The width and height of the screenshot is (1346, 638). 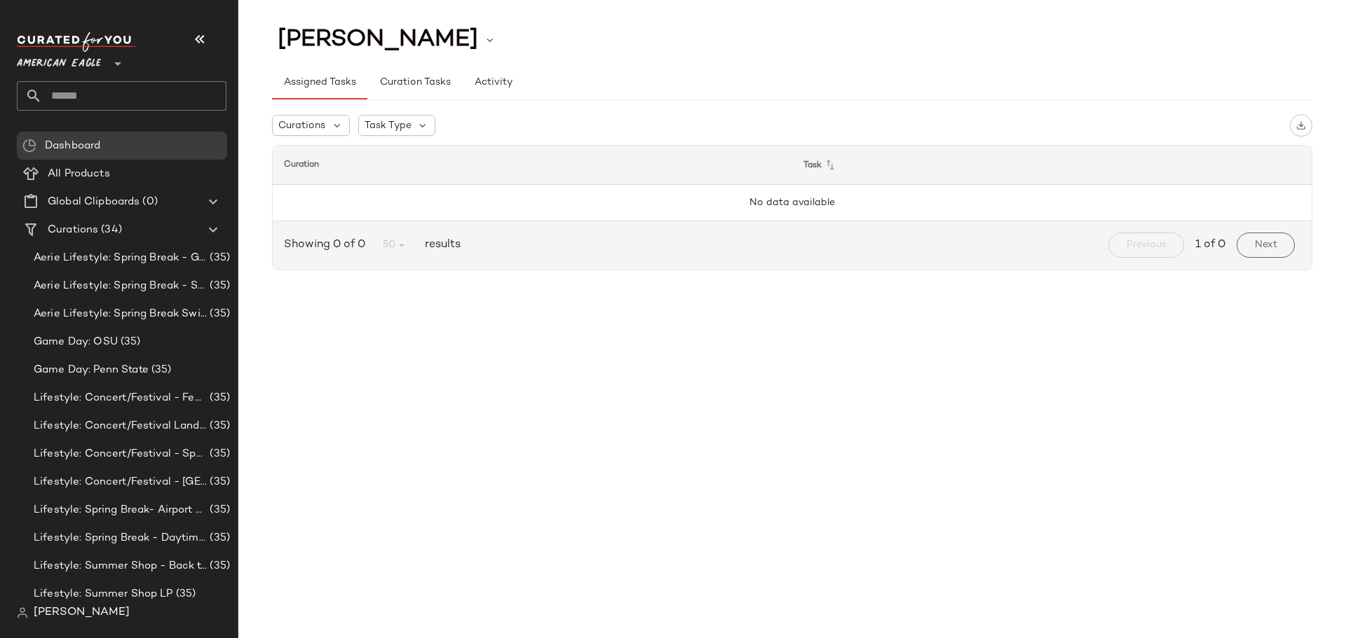 I want to click on span: Lifestyle: Spring Break - Daytime Casual, so click(x=120, y=538).